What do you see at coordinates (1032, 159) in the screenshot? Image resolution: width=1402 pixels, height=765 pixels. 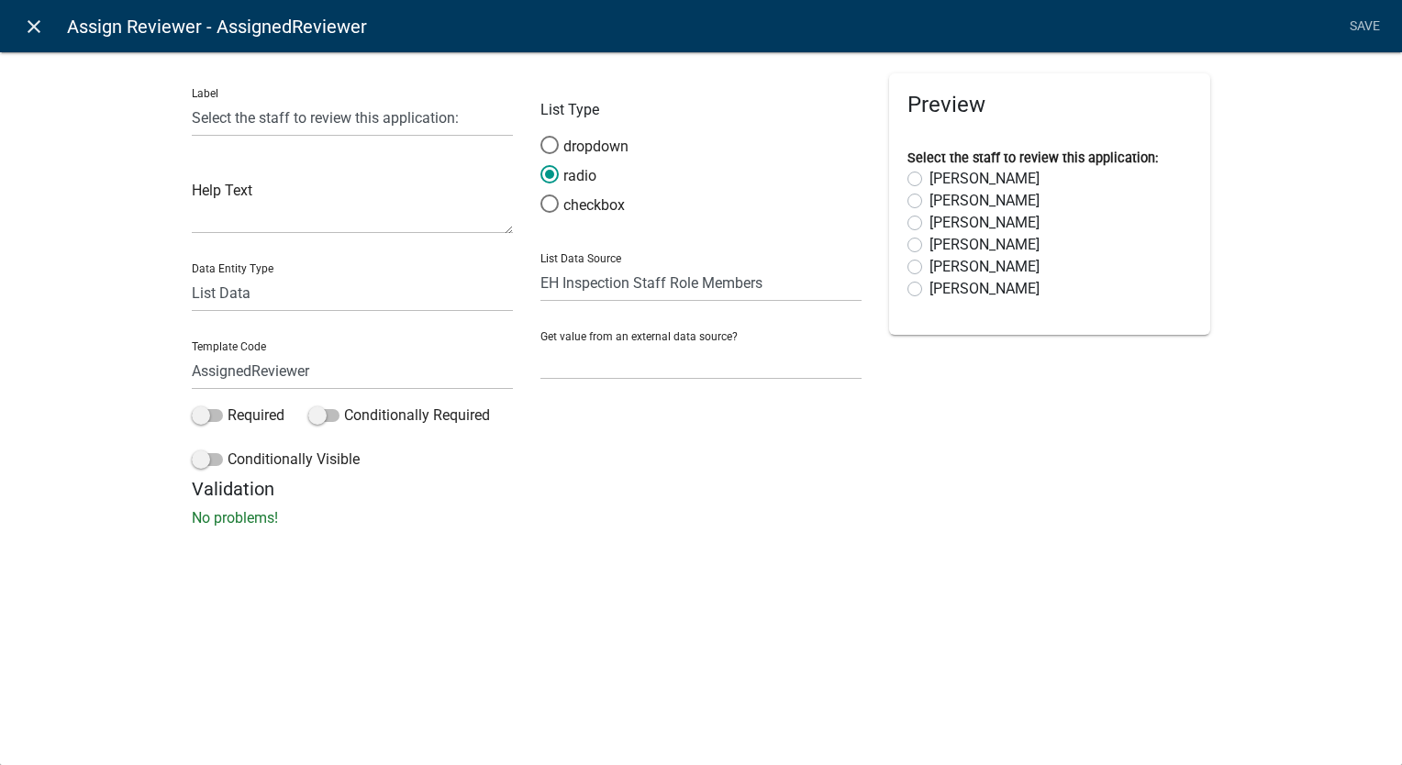 I see `label: Select the staff to review this application:` at bounding box center [1032, 159].